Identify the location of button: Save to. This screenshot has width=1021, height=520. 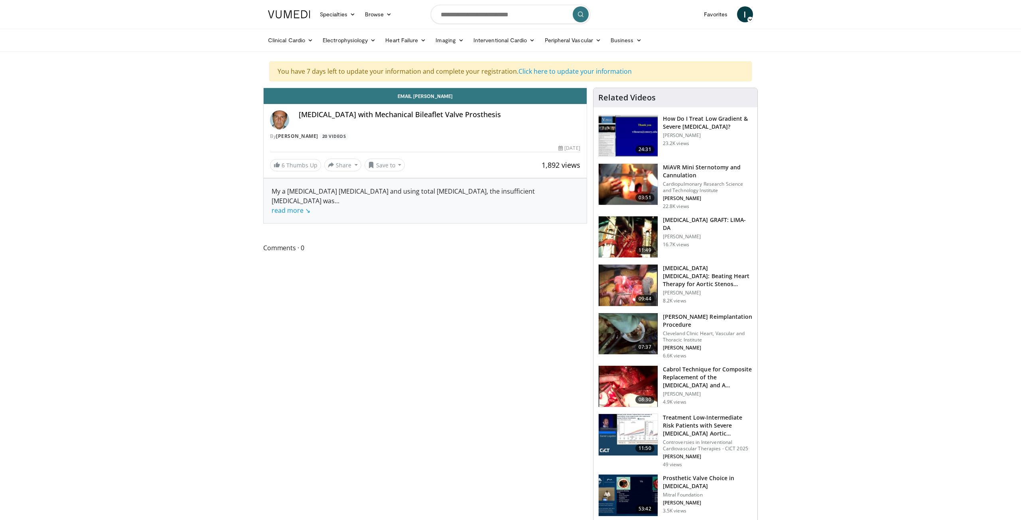
(385, 165).